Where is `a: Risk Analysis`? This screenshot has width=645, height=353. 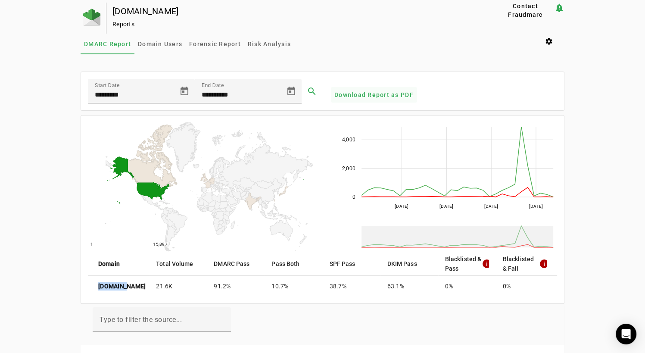
a: Risk Analysis is located at coordinates (269, 44).